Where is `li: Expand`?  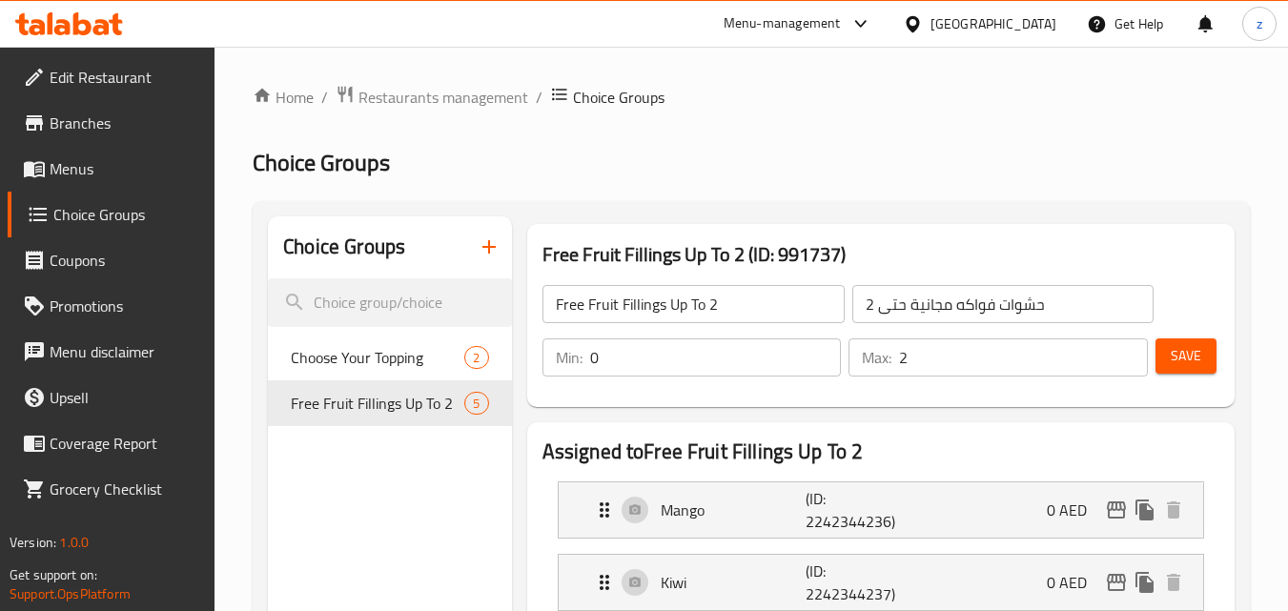
li: Expand is located at coordinates (881, 510).